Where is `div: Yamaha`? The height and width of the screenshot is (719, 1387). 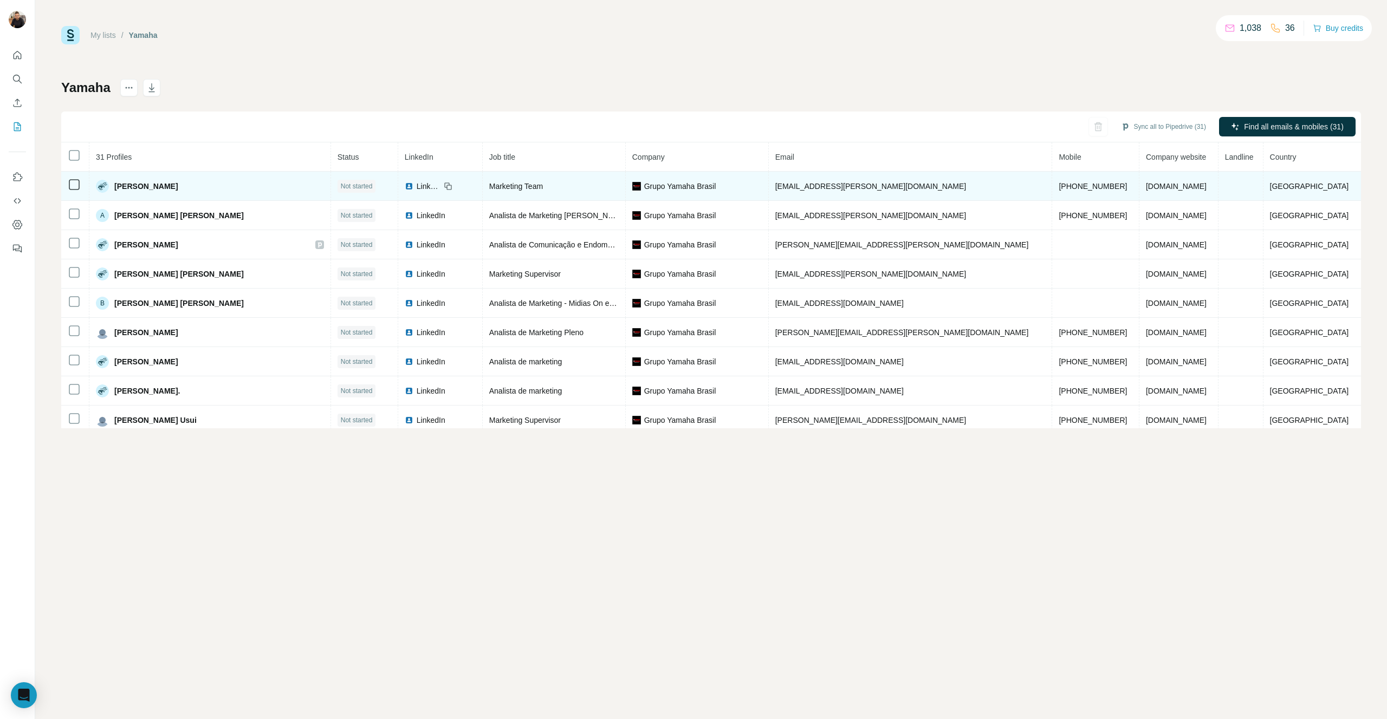
div: Yamaha is located at coordinates (143, 35).